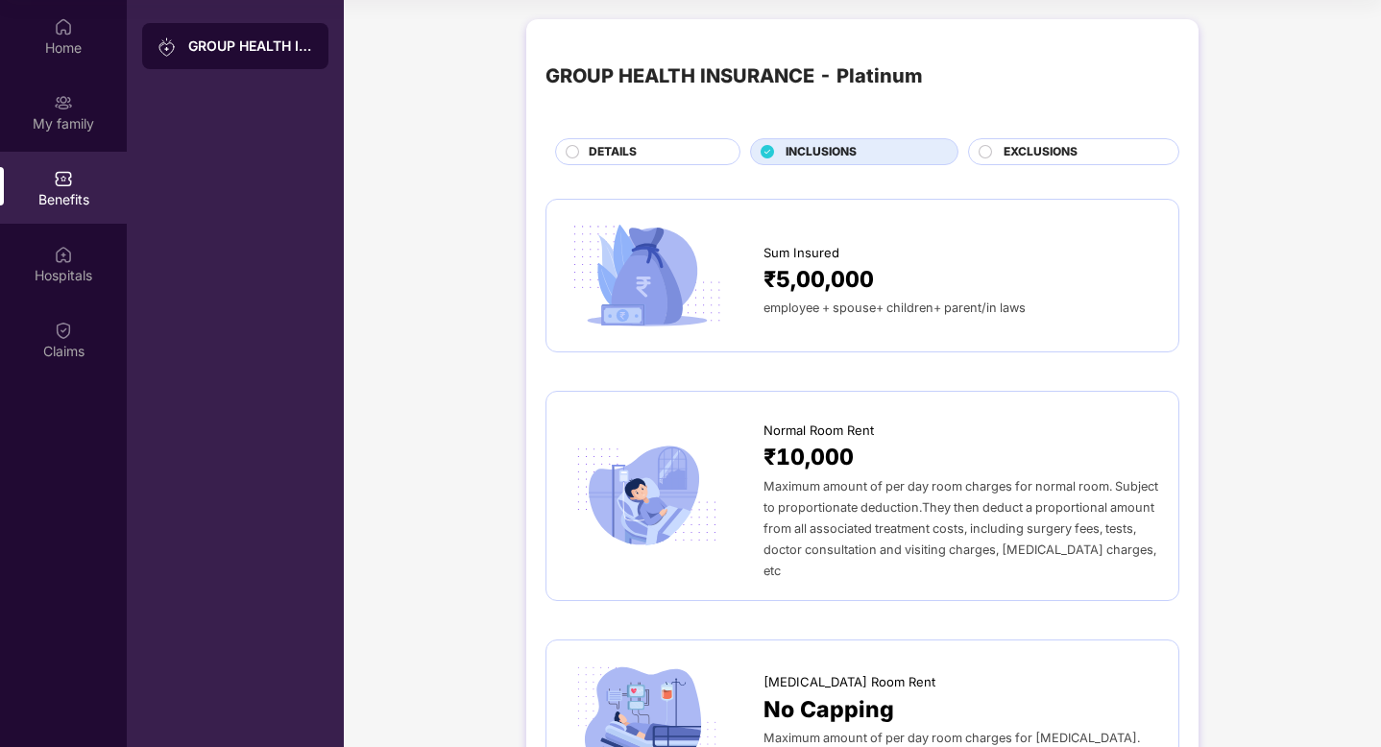 Image resolution: width=1381 pixels, height=747 pixels. Describe the element at coordinates (1040, 152) in the screenshot. I see `span: EXCLUSIONS` at that location.